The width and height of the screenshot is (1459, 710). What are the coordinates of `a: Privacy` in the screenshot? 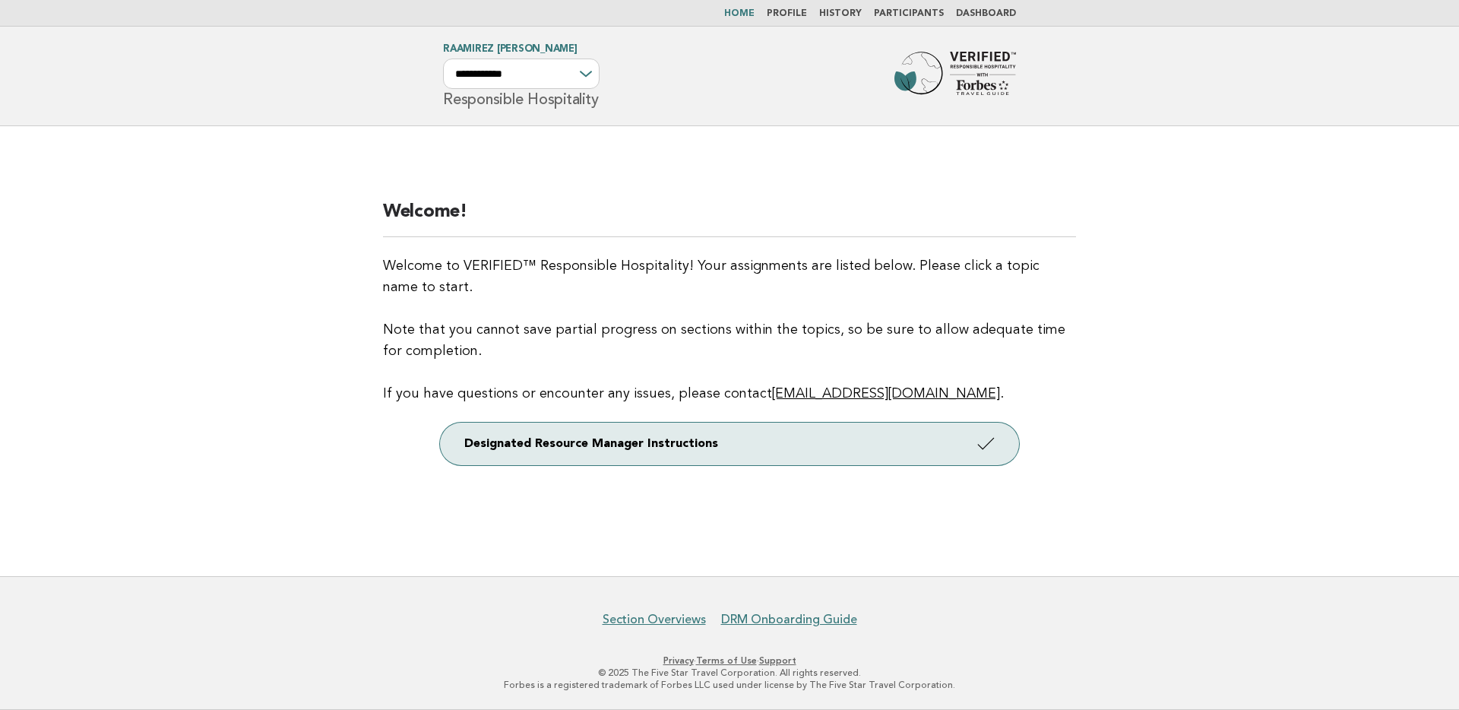 It's located at (678, 660).